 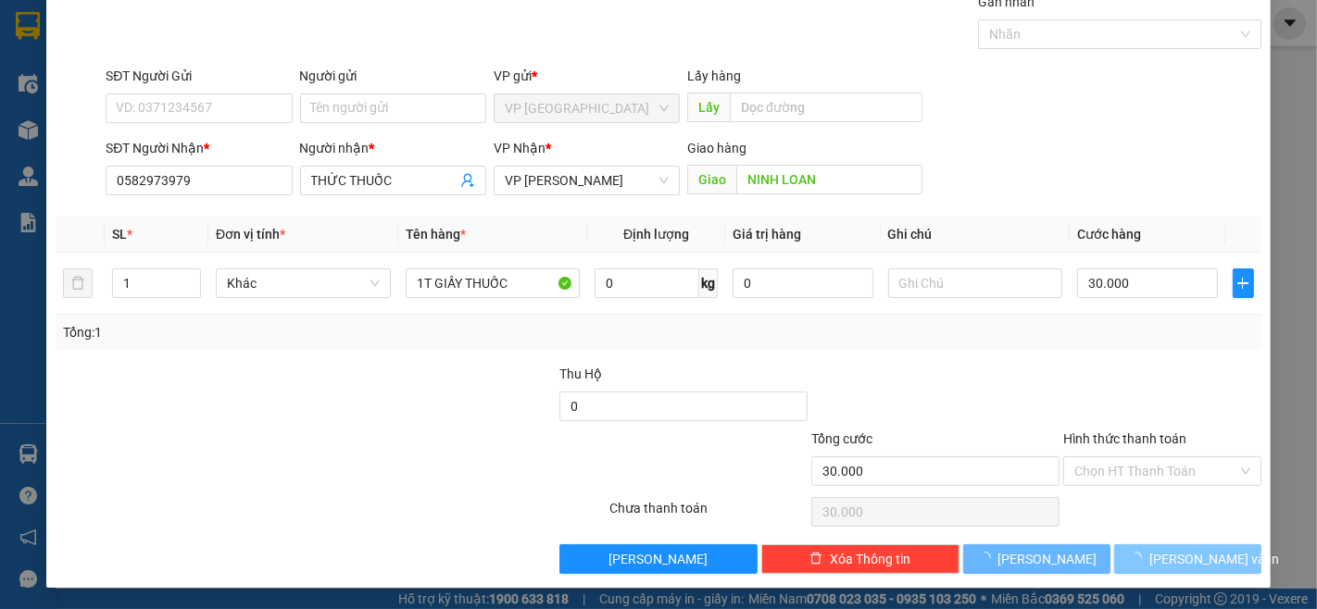 What do you see at coordinates (975, 283) in the screenshot?
I see `input: Ghi Chú` at bounding box center [975, 283].